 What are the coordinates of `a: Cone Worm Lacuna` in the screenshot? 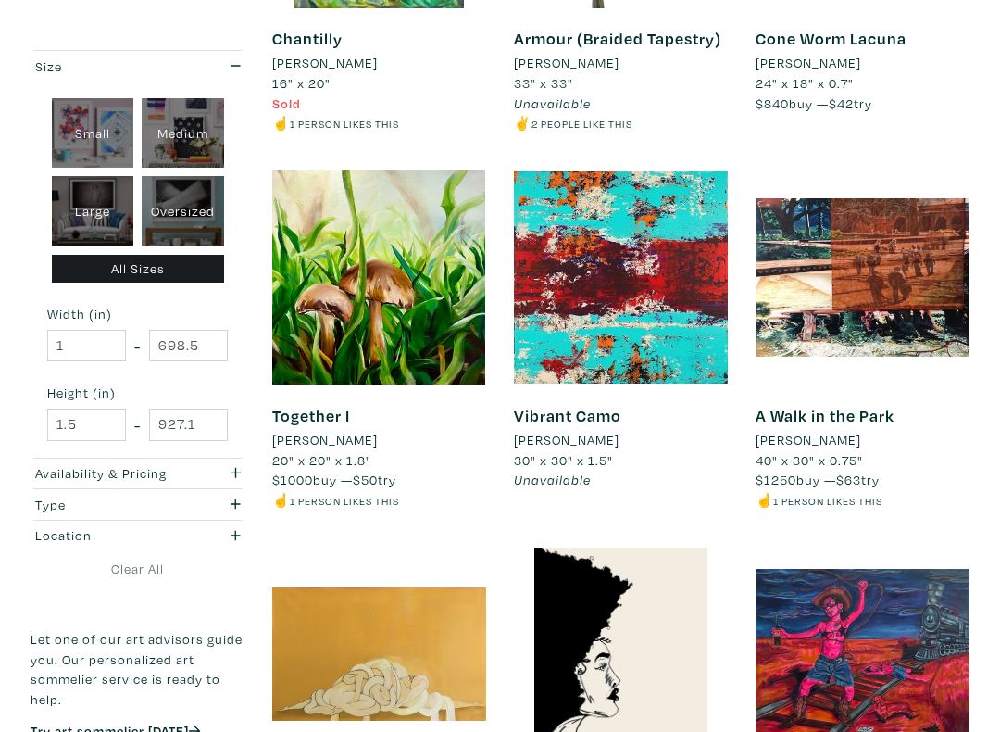 It's located at (831, 38).